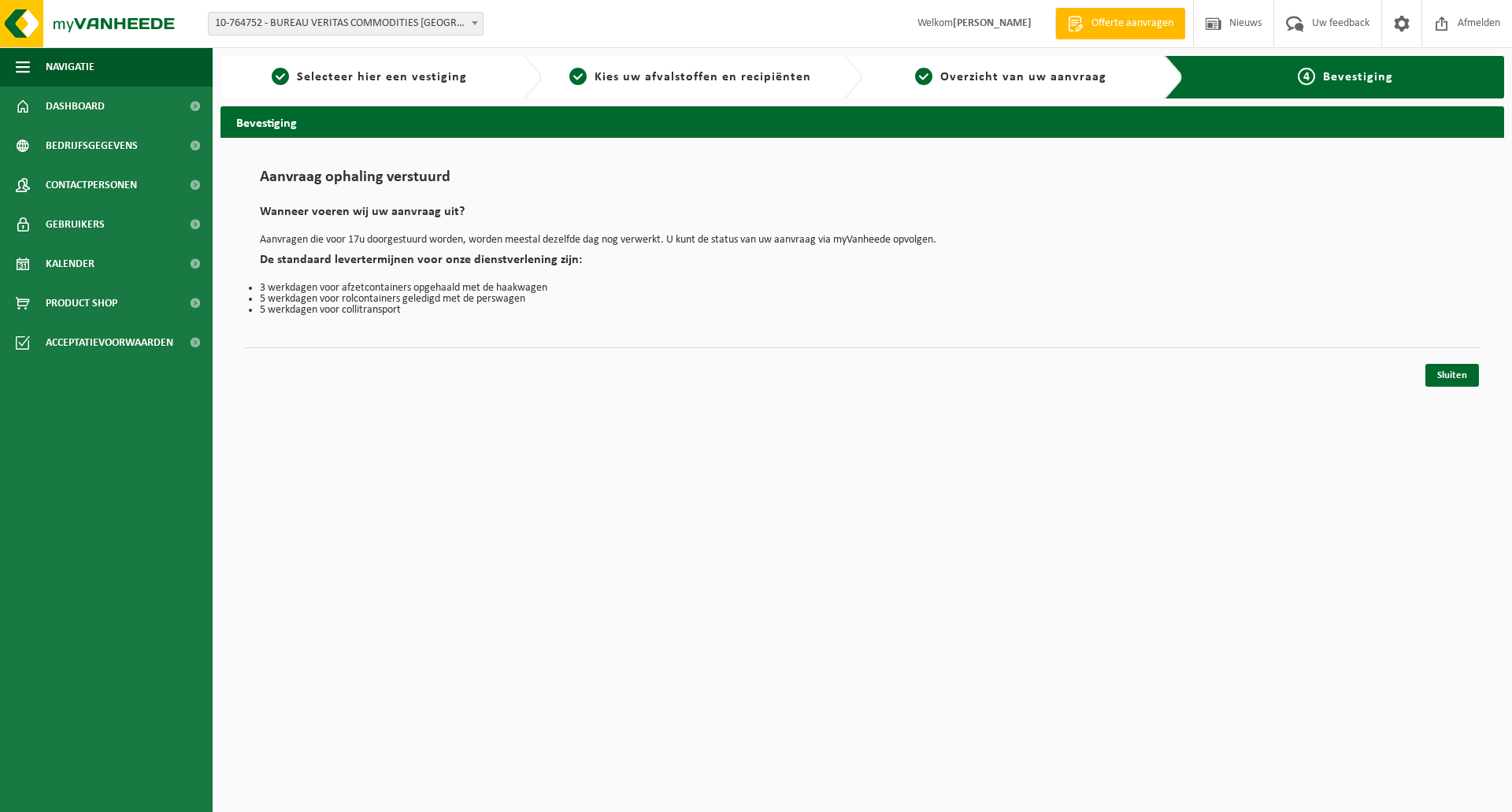 This screenshot has width=1512, height=812. Describe the element at coordinates (1358, 77) in the screenshot. I see `span: Bevestiging` at that location.